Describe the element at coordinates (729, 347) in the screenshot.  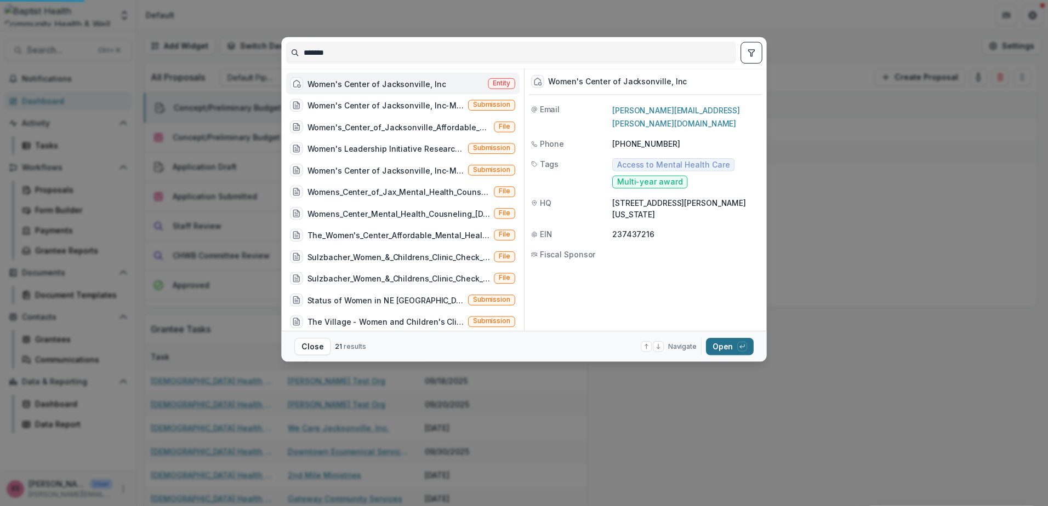
I see `button: Open` at that location.